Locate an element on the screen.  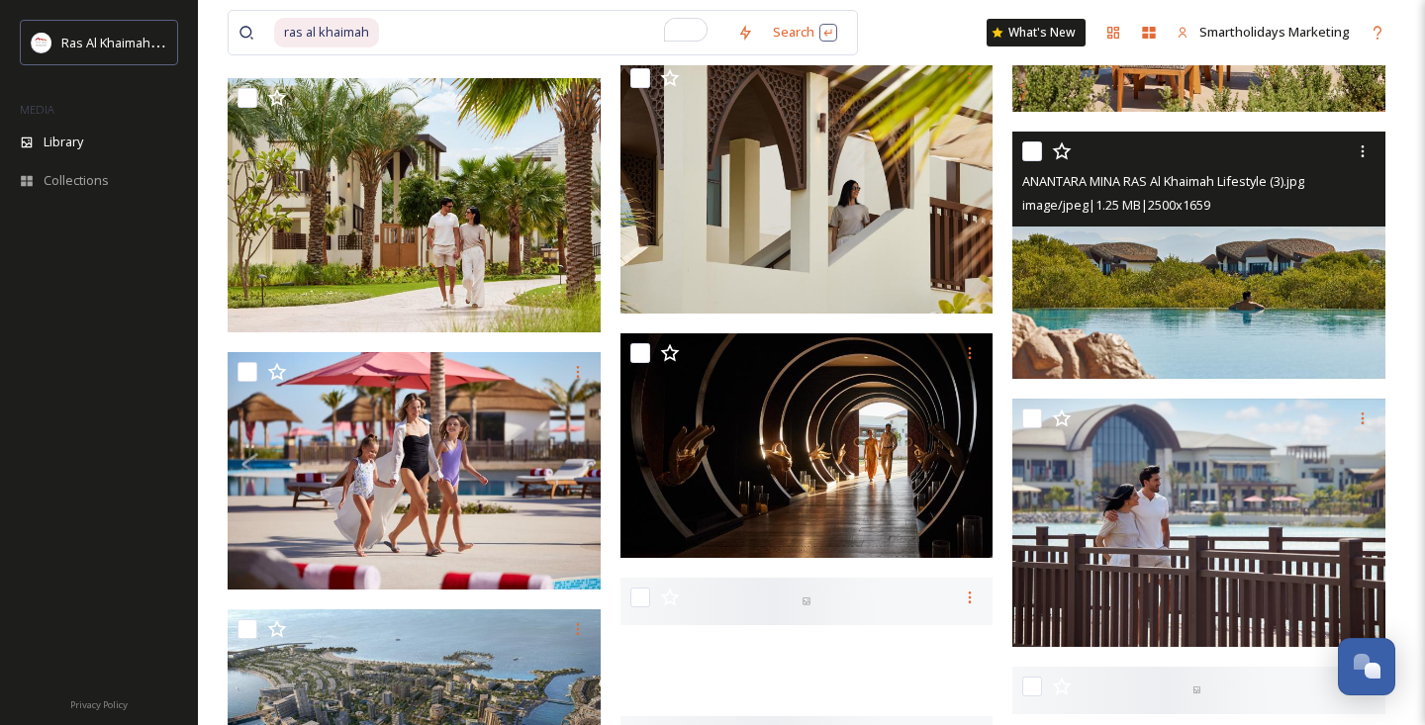
img: ANANTARA MINA RAS Al Khaimah Lifestyle (1).jpg is located at coordinates (806, 445).